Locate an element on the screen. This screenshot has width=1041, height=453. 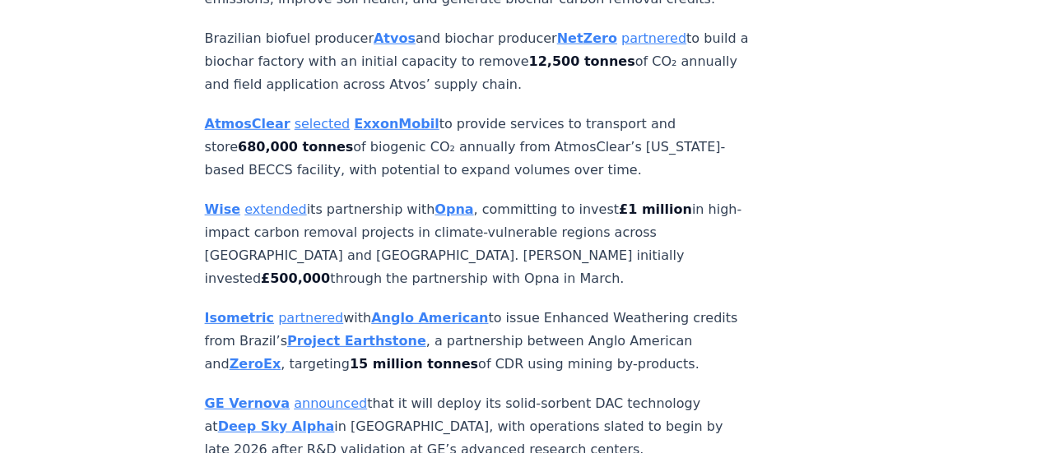
strong: ZeroEx is located at coordinates (255, 364).